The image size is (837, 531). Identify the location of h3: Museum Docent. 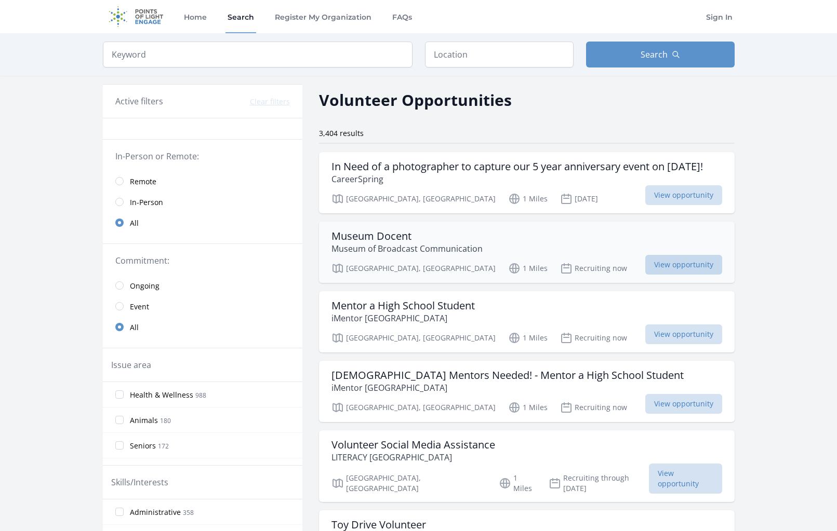
(407, 236).